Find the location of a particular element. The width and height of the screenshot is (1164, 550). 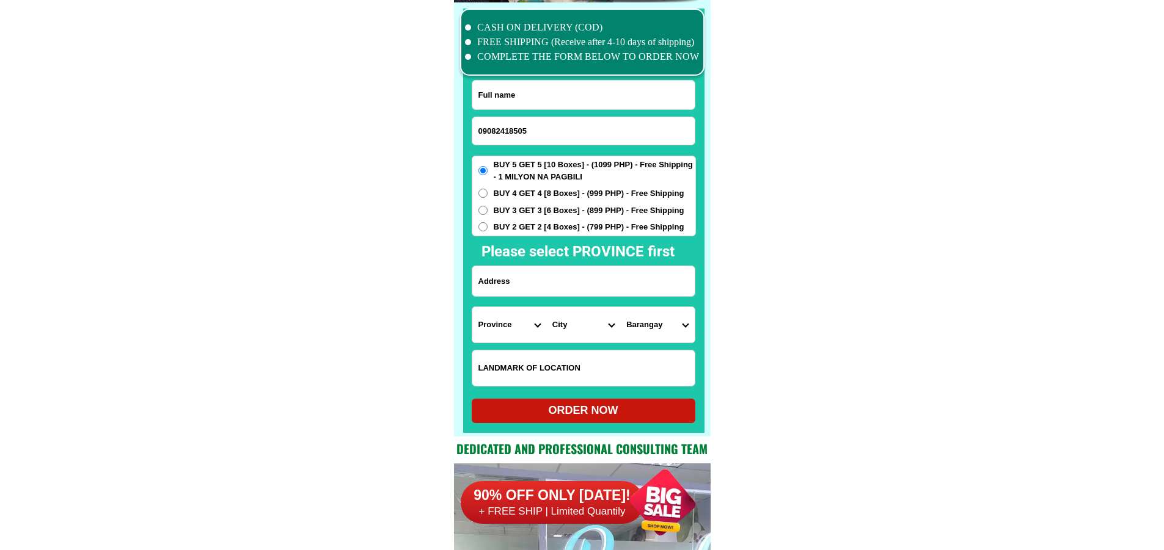

select: Select commune is located at coordinates (657, 325).